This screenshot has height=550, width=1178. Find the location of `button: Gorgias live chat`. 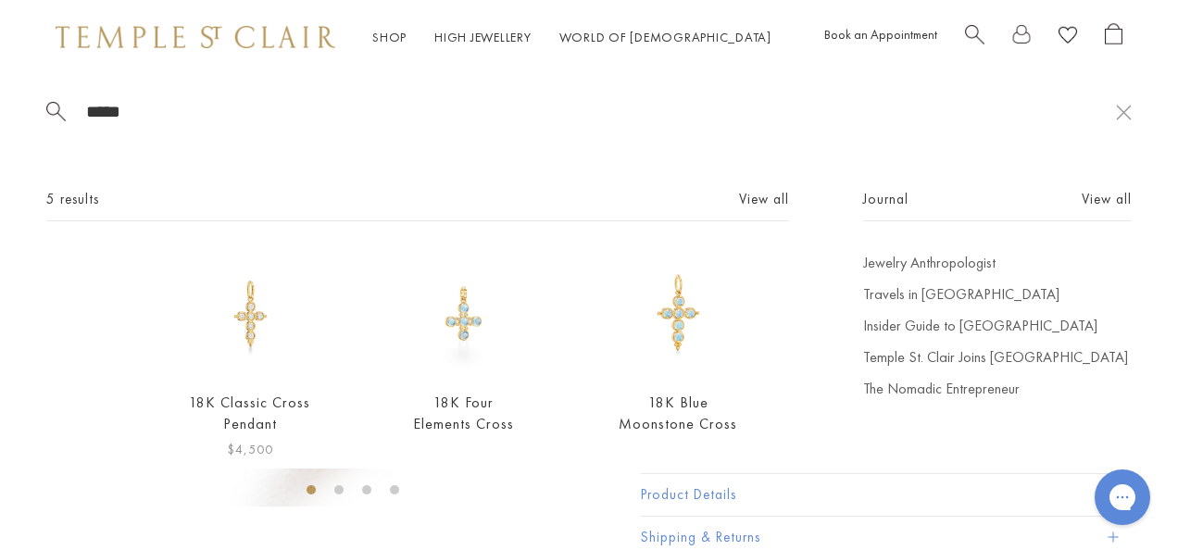

button: Gorgias live chat is located at coordinates (37, 34).